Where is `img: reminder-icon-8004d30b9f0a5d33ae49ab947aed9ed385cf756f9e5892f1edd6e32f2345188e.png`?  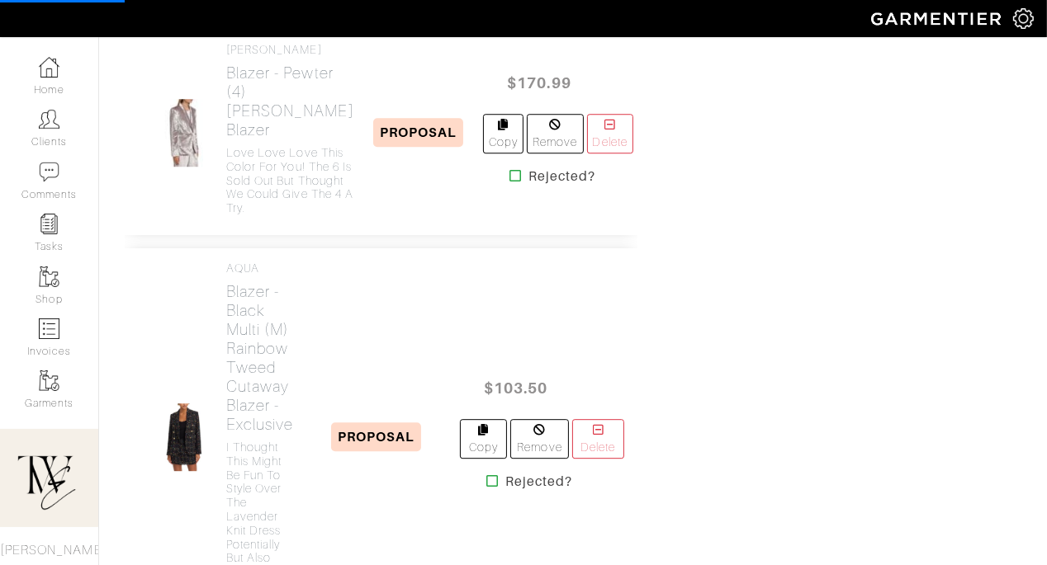 img: reminder-icon-8004d30b9f0a5d33ae49ab947aed9ed385cf756f9e5892f1edd6e32f2345188e.png is located at coordinates (49, 224).